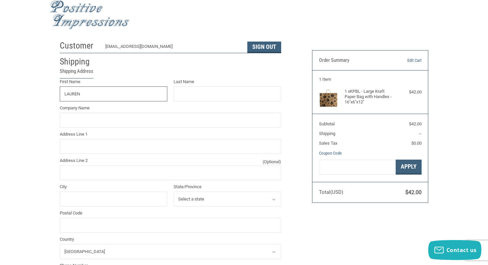 Image resolution: width=488 pixels, height=265 pixels. Describe the element at coordinates (272, 162) in the screenshot. I see `small: (Optional)` at that location.